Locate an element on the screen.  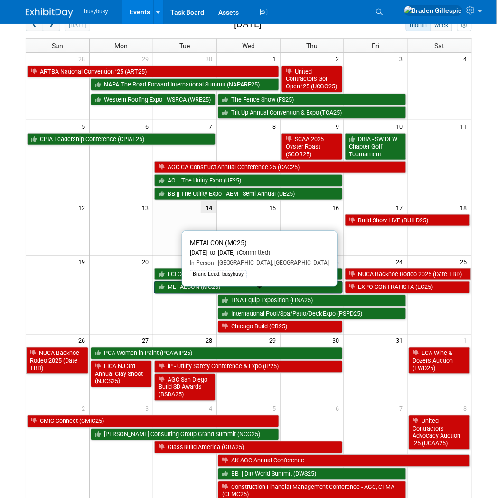
a: AK AGC Annual Conference is located at coordinates (344, 461).